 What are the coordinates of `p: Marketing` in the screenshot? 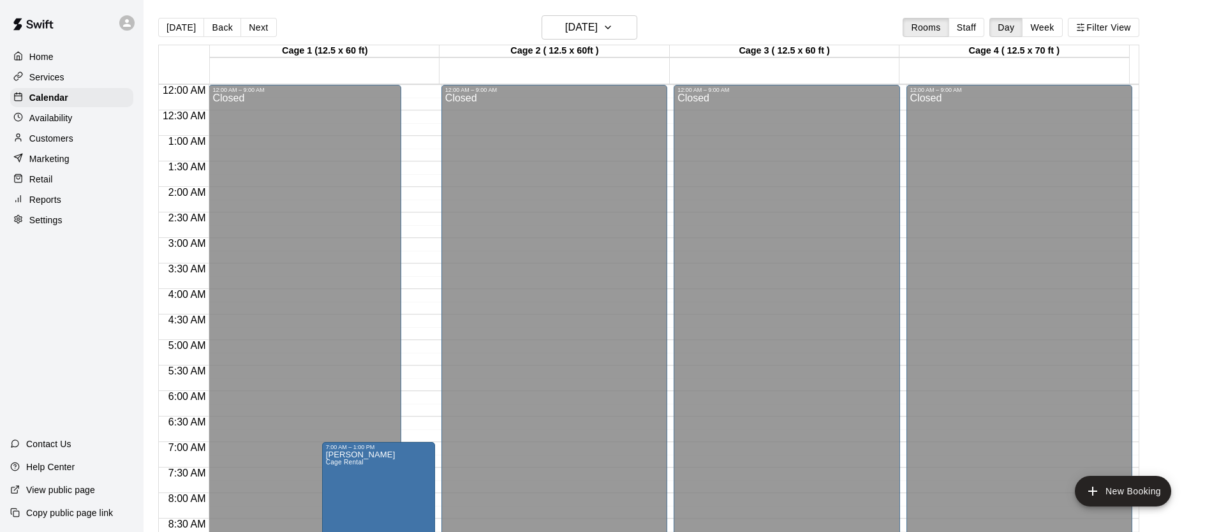 It's located at (49, 159).